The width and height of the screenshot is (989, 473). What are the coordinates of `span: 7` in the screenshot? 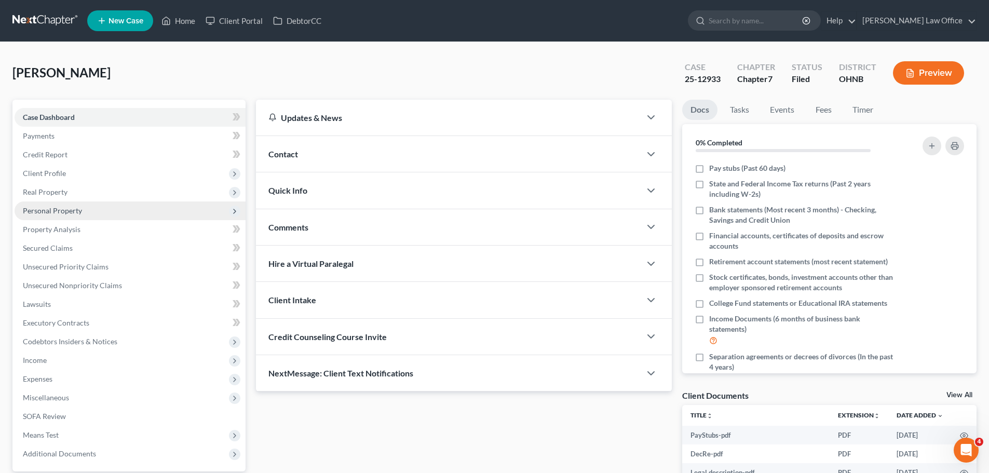 It's located at (770, 78).